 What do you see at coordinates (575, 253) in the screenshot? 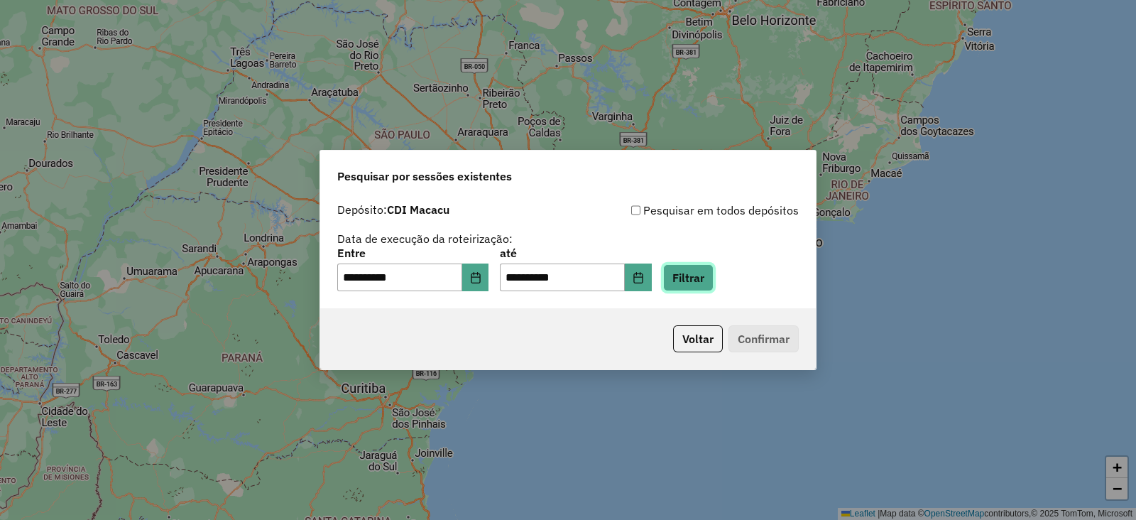
I see `label: até` at bounding box center [575, 253].